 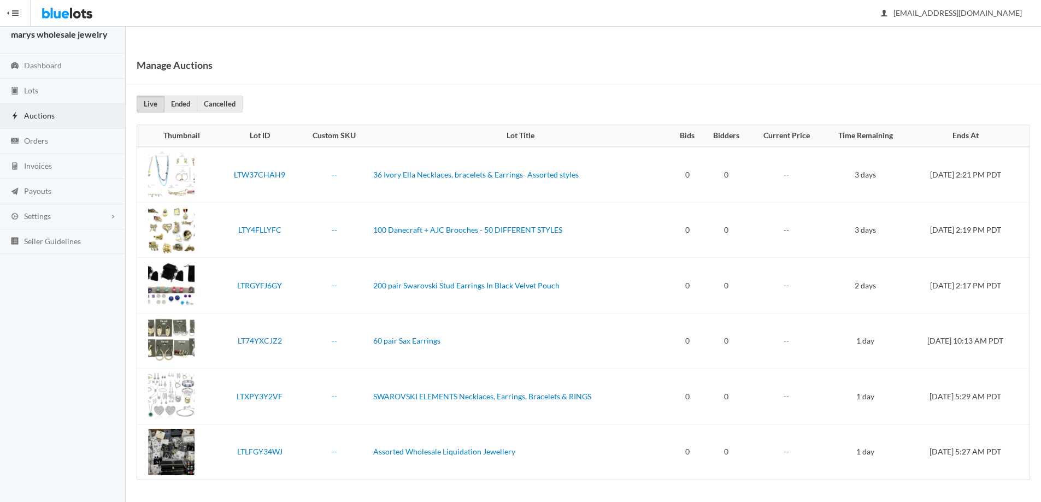 What do you see at coordinates (15, 192) in the screenshot?
I see `ion-icon: paper plane` at bounding box center [15, 192].